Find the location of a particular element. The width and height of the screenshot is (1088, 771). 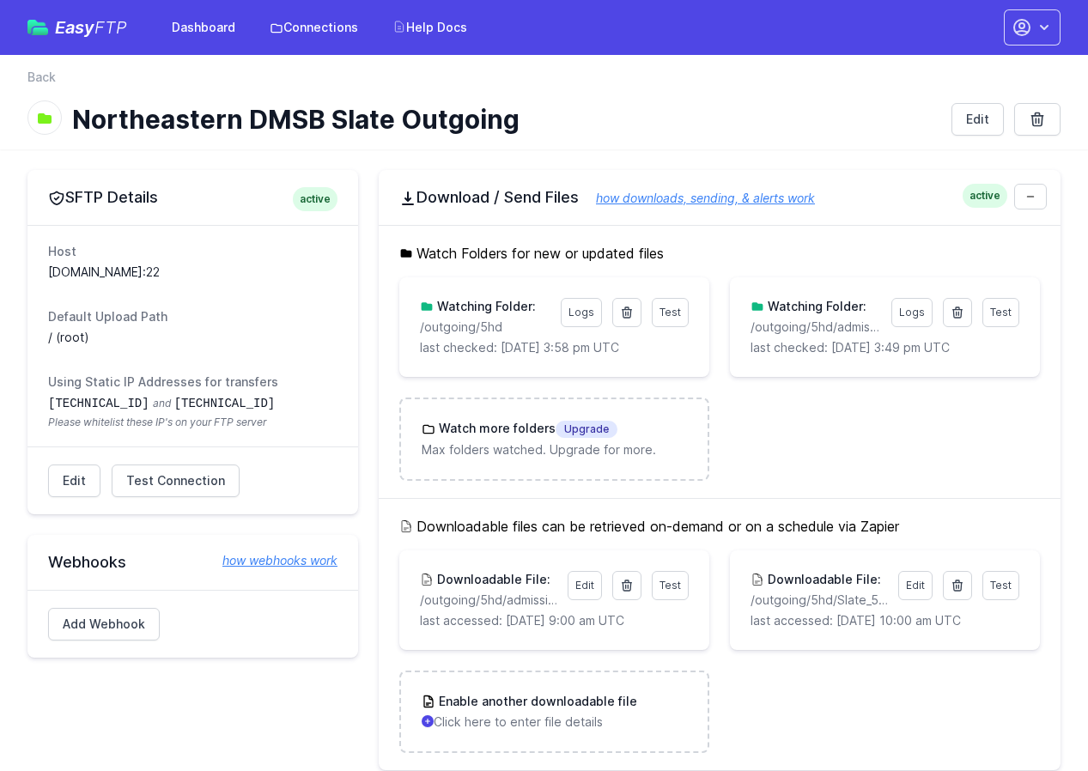

a: EasyFTP is located at coordinates (77, 27).